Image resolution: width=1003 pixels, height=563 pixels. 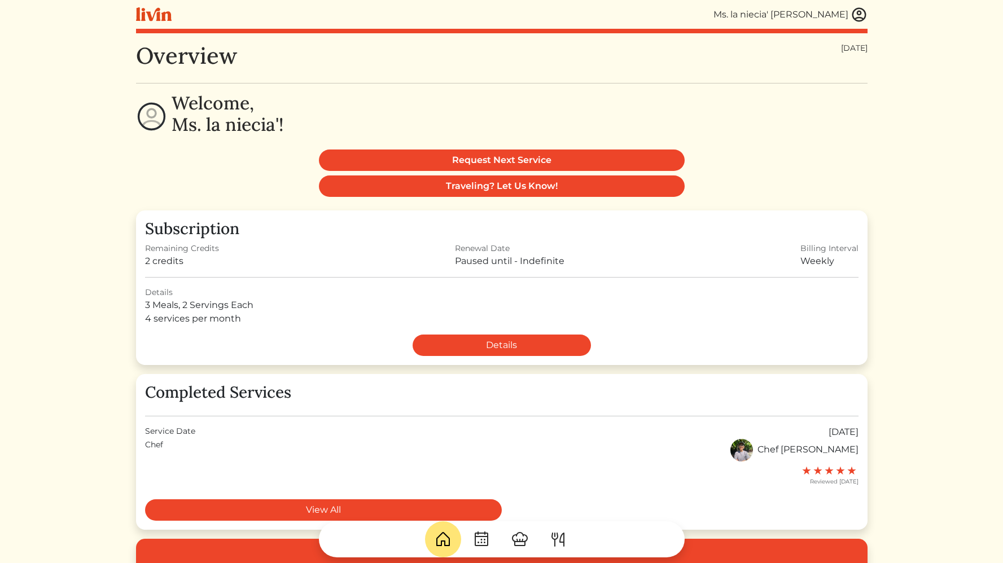 I want to click on div: Details, so click(x=502, y=292).